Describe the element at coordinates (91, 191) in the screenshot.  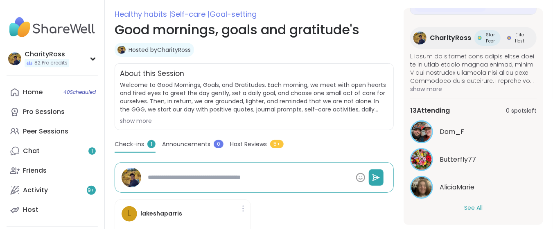
I see `span: 9 +` at that location.